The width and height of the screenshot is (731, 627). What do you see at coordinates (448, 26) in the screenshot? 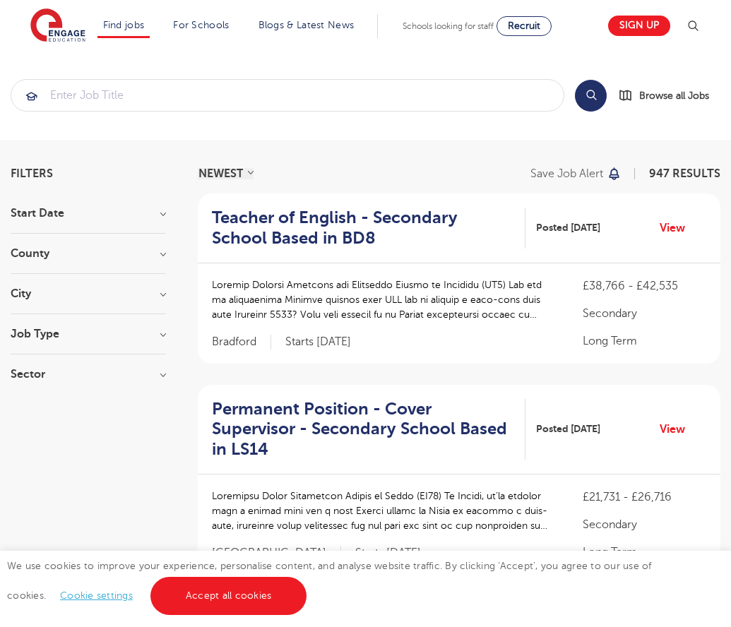
I see `span: Schools looking for staff` at bounding box center [448, 26].